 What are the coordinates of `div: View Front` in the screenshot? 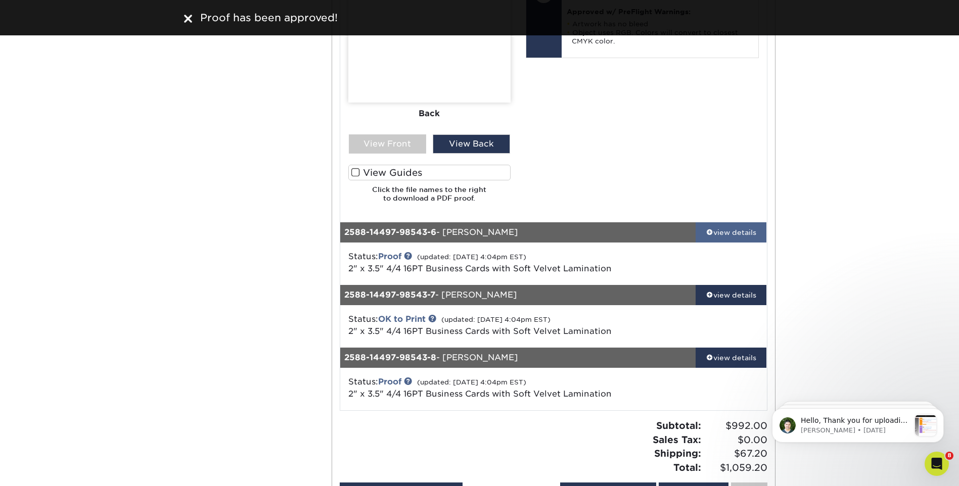 It's located at (387, 144).